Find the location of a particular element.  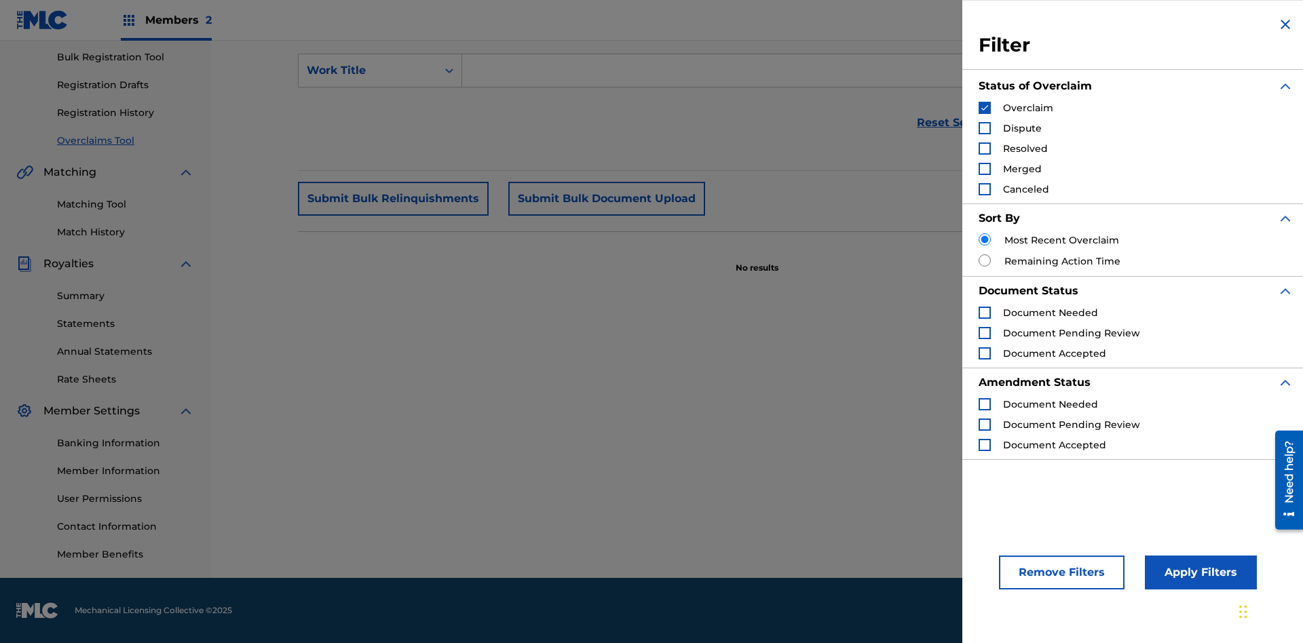

strong: Status of Overclaim is located at coordinates (1035, 85).